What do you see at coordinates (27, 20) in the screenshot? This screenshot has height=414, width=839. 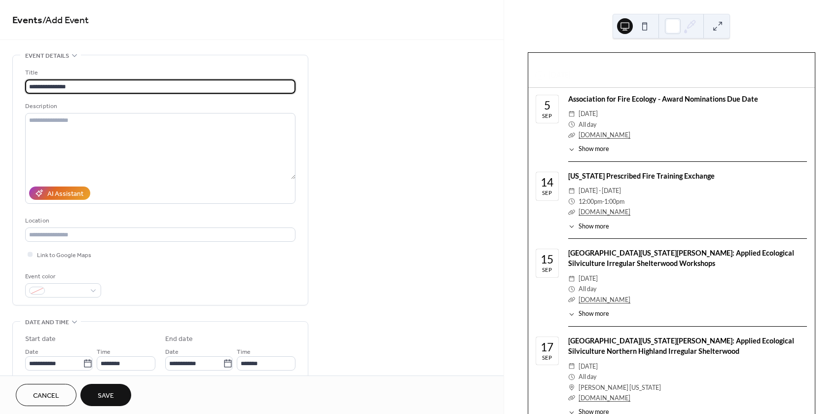 I see `a: Events` at bounding box center [27, 20].